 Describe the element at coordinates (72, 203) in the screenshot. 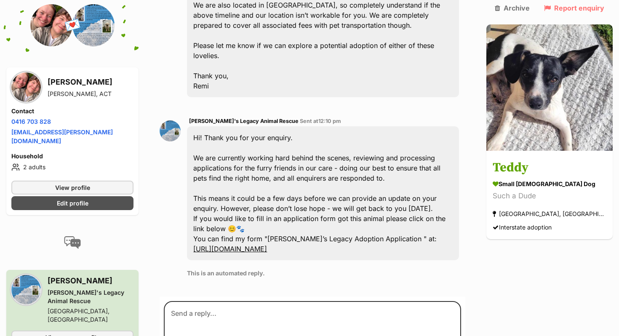

I see `span: Edit profile` at that location.